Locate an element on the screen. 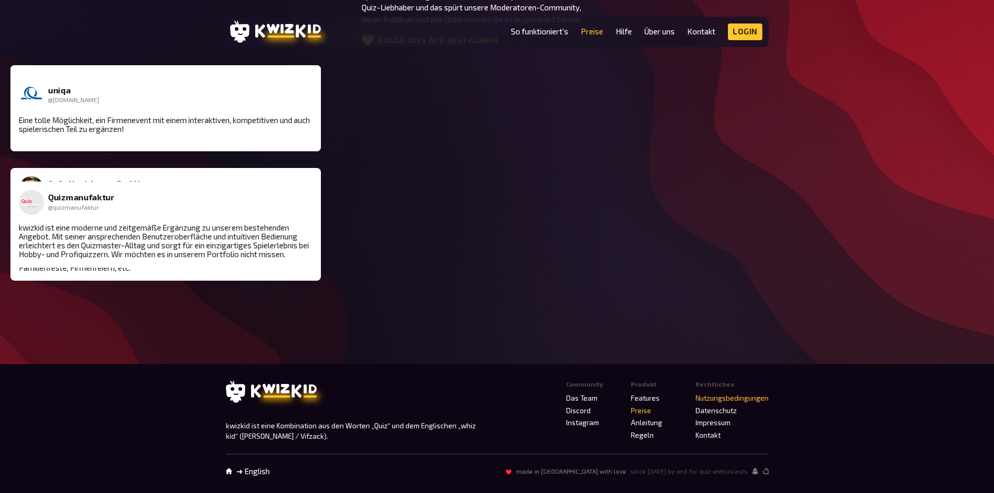  a: Das Team is located at coordinates (582, 398).